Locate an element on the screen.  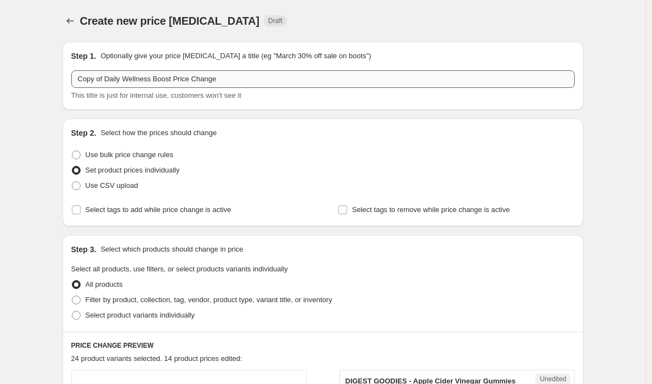
span: This title is just for internal use, customers won't see it is located at coordinates (156, 95).